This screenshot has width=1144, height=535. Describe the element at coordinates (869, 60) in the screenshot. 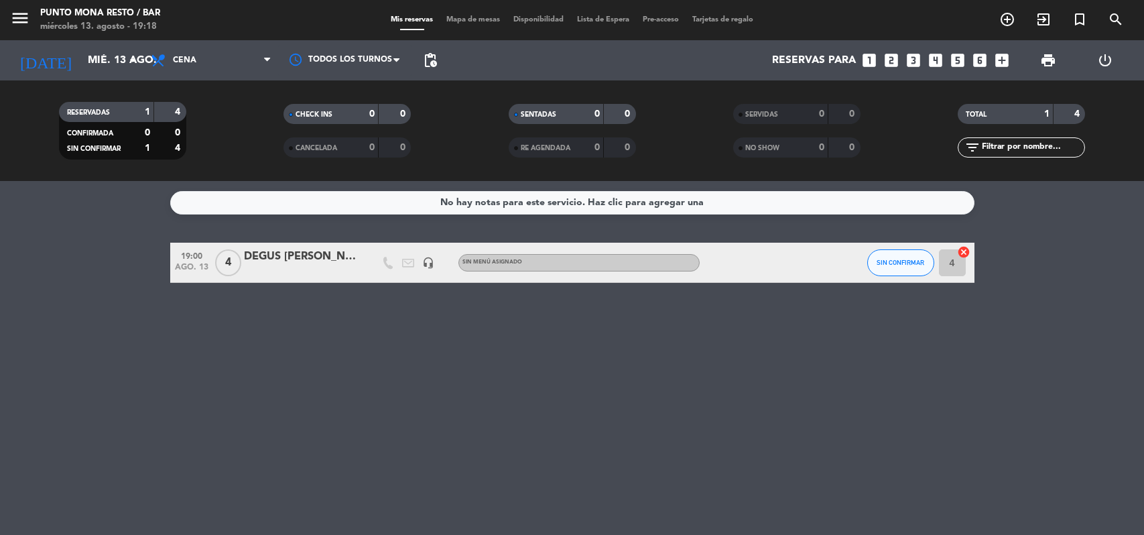

I see `i: looks_one` at that location.